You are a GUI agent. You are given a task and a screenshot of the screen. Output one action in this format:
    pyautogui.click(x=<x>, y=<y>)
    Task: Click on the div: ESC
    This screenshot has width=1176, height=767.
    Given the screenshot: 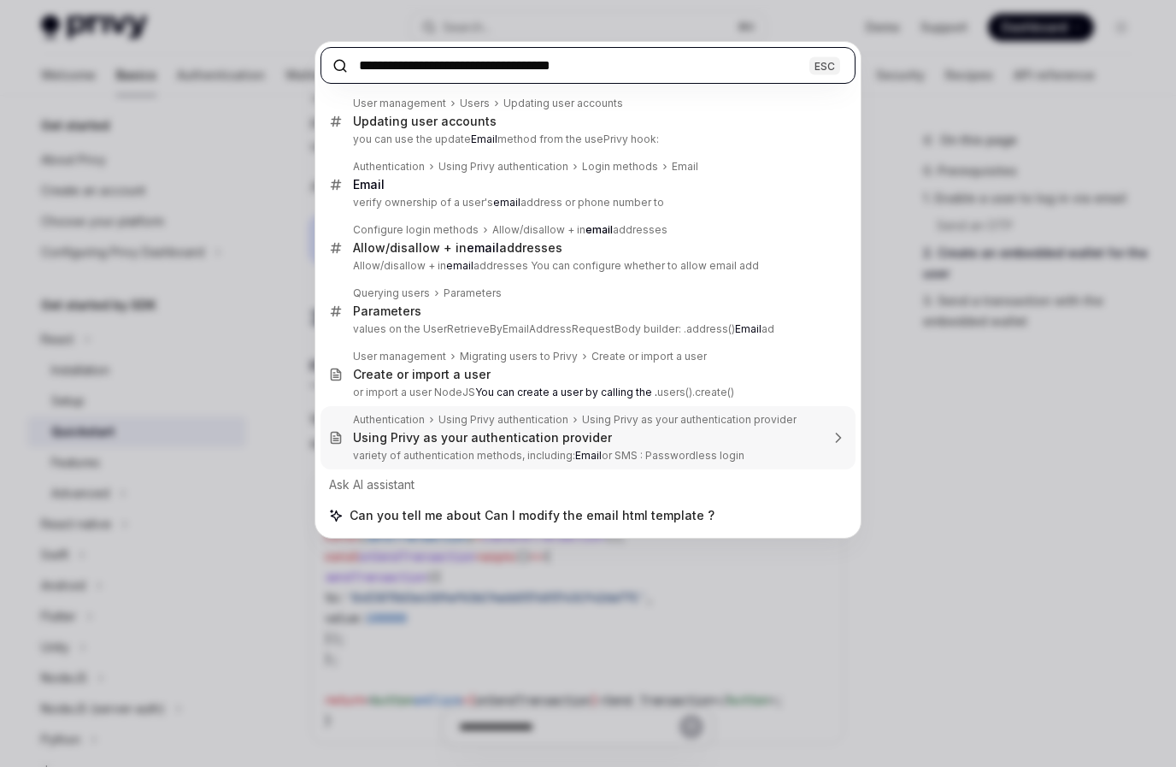 What is the action you would take?
    pyautogui.click(x=825, y=65)
    